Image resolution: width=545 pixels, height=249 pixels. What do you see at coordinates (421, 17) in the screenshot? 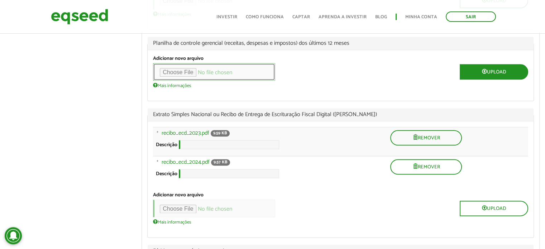
I see `a: Minha conta` at bounding box center [421, 17].